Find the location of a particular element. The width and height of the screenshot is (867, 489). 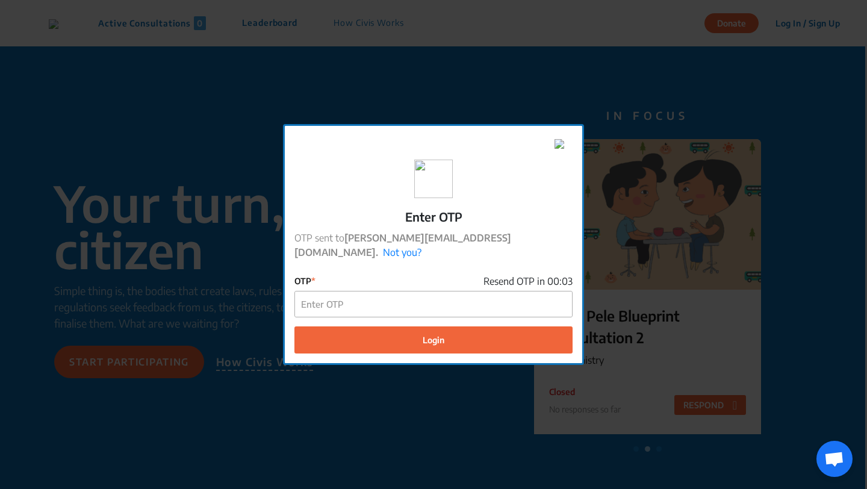

input: Enter OTP is located at coordinates (433, 304).